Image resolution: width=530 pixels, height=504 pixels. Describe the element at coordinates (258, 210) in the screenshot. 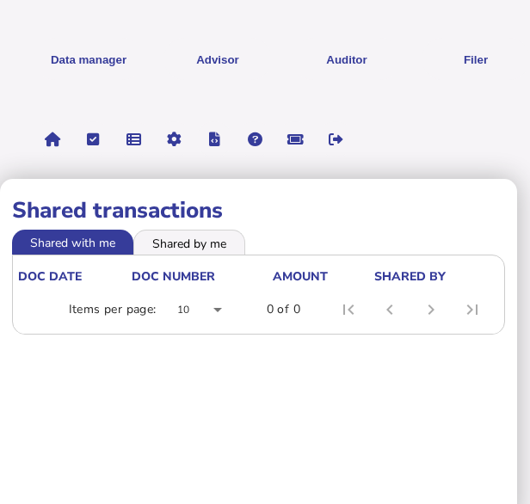

I see `h1: Shared transactions` at that location.